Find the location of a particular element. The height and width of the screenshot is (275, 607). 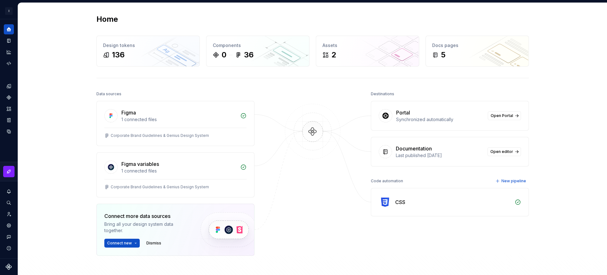

div: Invite team is located at coordinates (9, 214).